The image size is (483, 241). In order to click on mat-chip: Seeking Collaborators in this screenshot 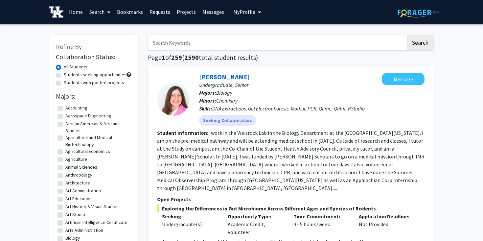, I will do `click(228, 120)`.